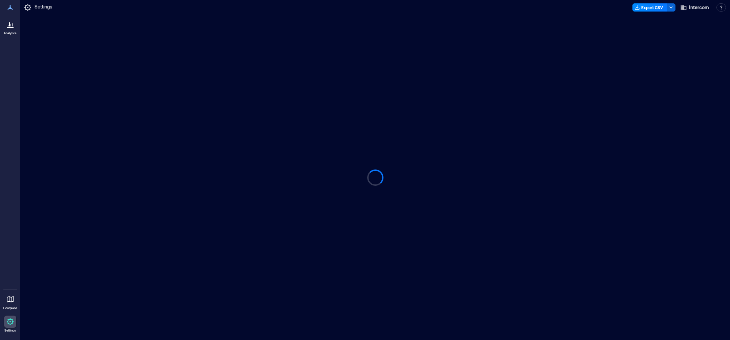 The height and width of the screenshot is (340, 730). What do you see at coordinates (10, 301) in the screenshot?
I see `a: Floorplans` at bounding box center [10, 301].